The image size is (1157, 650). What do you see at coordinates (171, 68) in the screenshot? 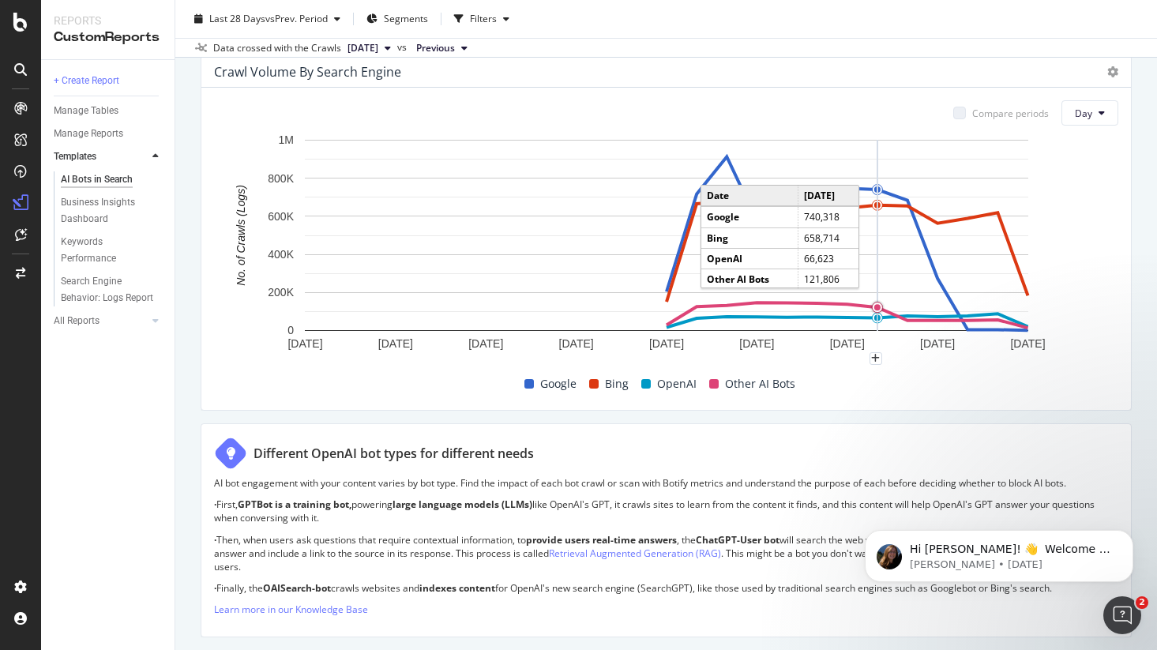
I see `p: Message from Laura, sent 6w ago` at bounding box center [171, 68].